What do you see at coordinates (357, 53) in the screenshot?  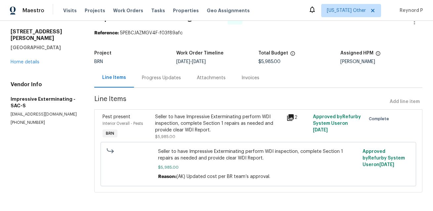 I see `h5: Assigned HPM` at bounding box center [357, 53].